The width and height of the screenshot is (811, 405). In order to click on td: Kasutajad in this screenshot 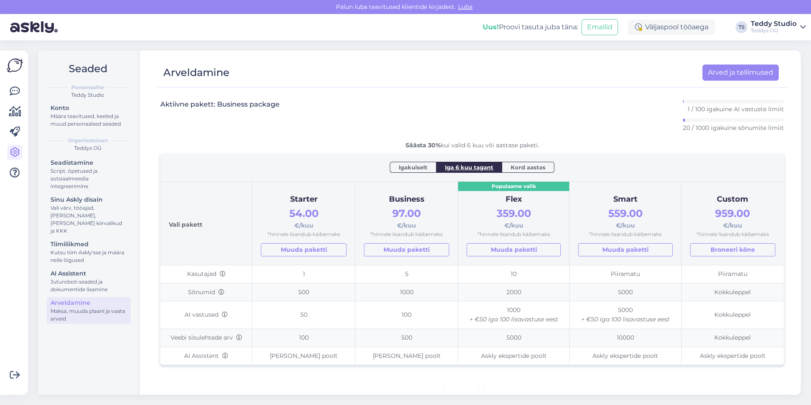, I will do `click(206, 274)`.